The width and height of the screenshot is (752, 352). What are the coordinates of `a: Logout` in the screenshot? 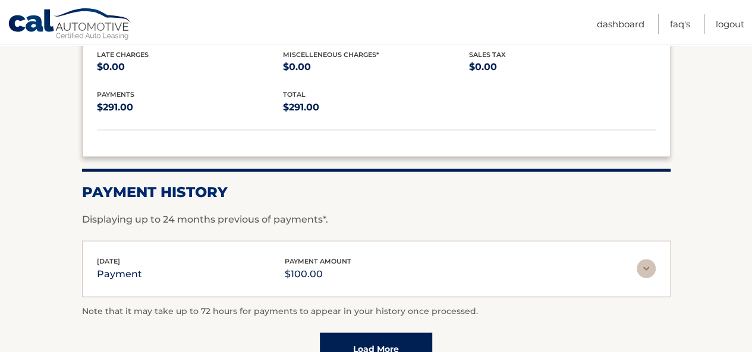 It's located at (730, 24).